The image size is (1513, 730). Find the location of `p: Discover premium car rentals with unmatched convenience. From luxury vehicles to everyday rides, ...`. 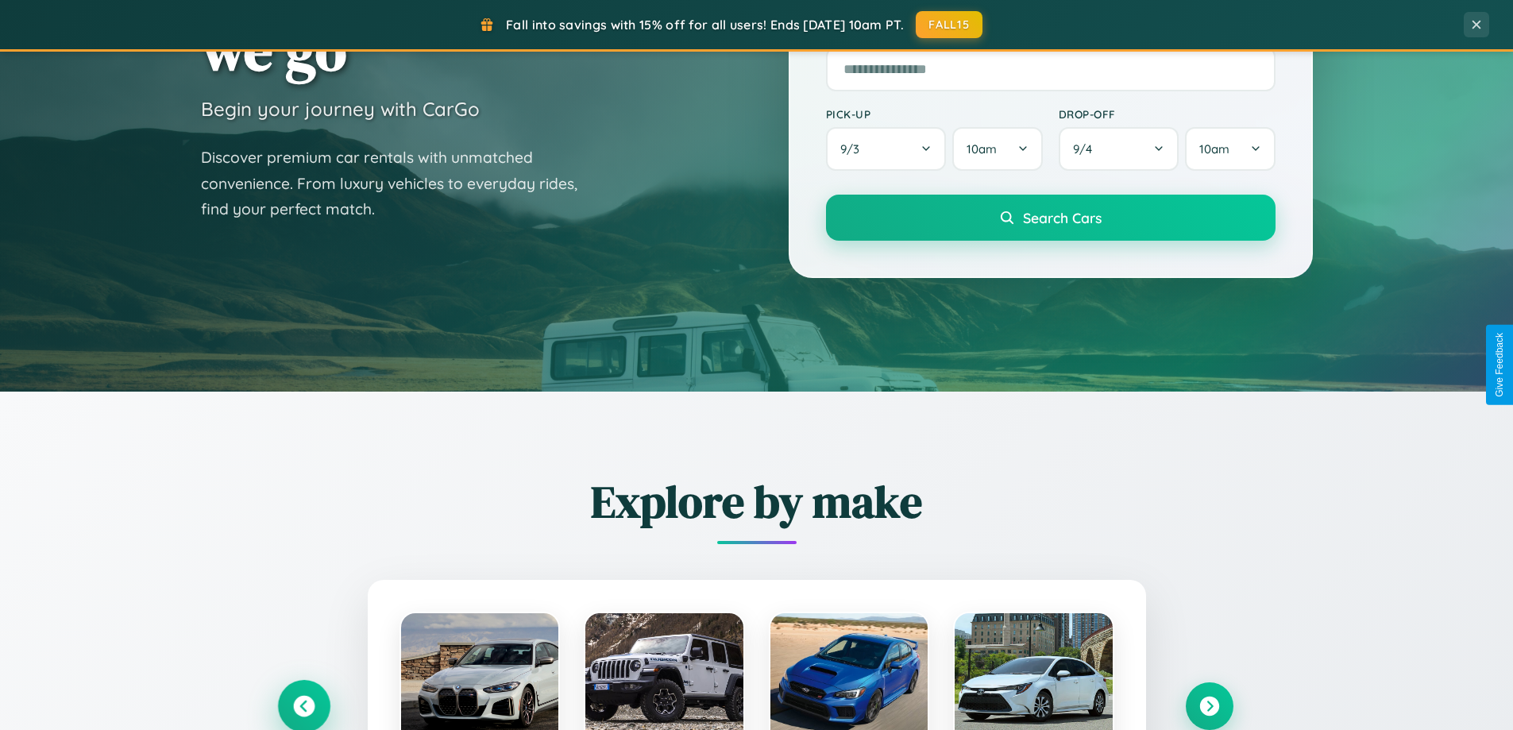

p: Discover premium car rentals with unmatched convenience. From luxury vehicles to everyday rides, ... is located at coordinates (399, 183).